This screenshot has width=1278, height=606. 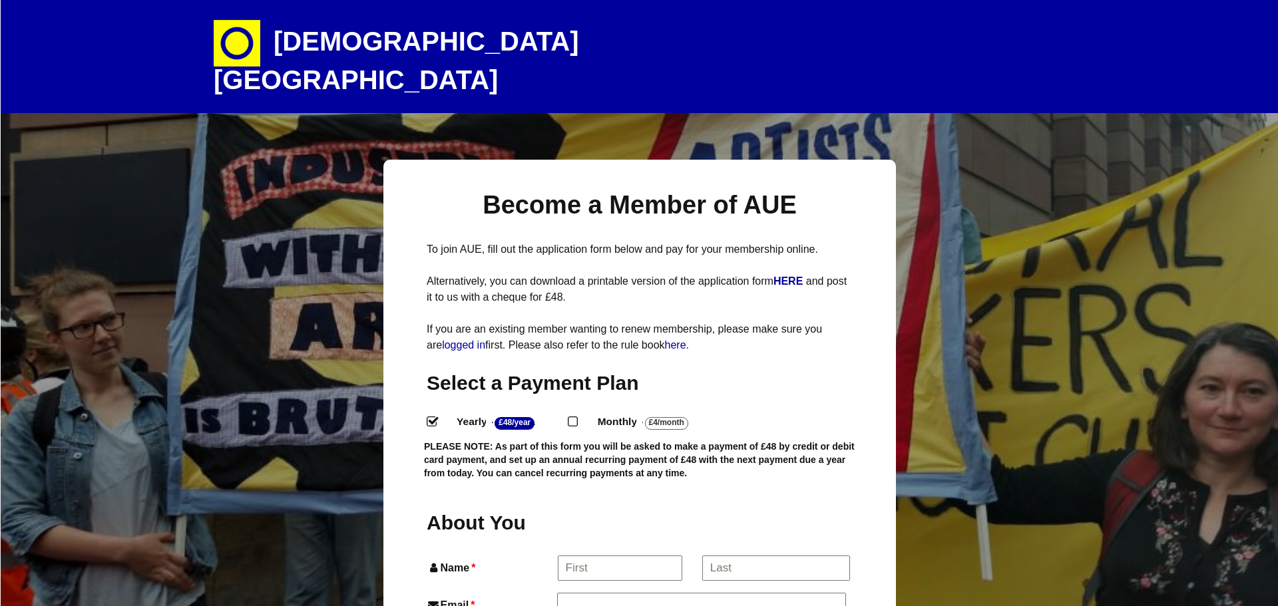 I want to click on strong: HERE, so click(x=788, y=281).